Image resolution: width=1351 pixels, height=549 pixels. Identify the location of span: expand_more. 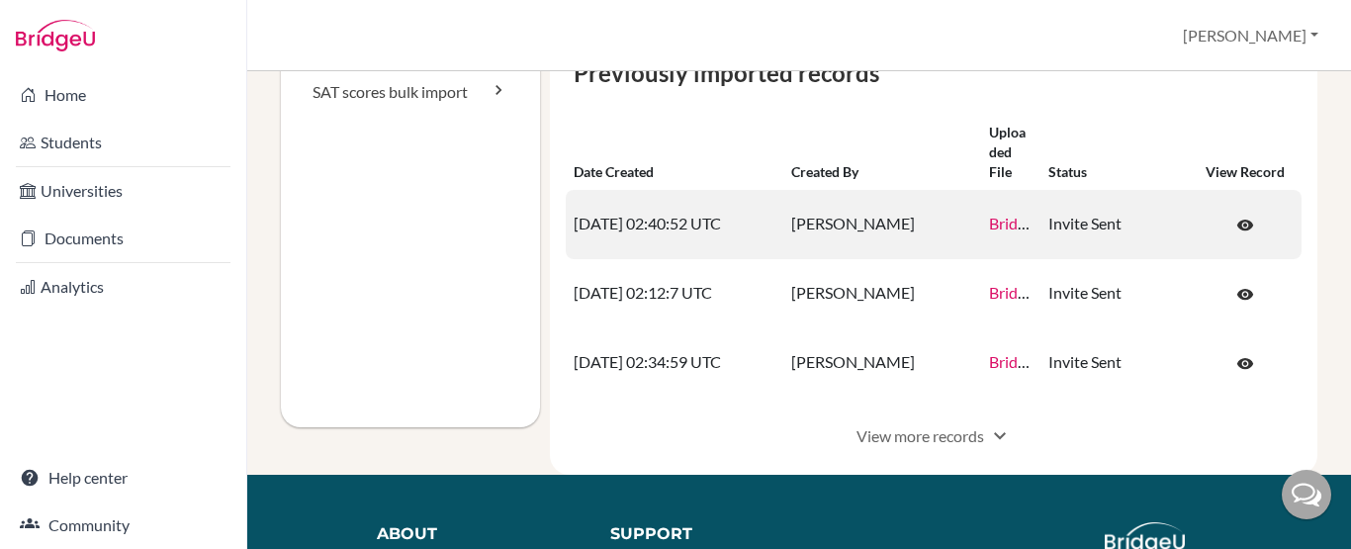
(1000, 436).